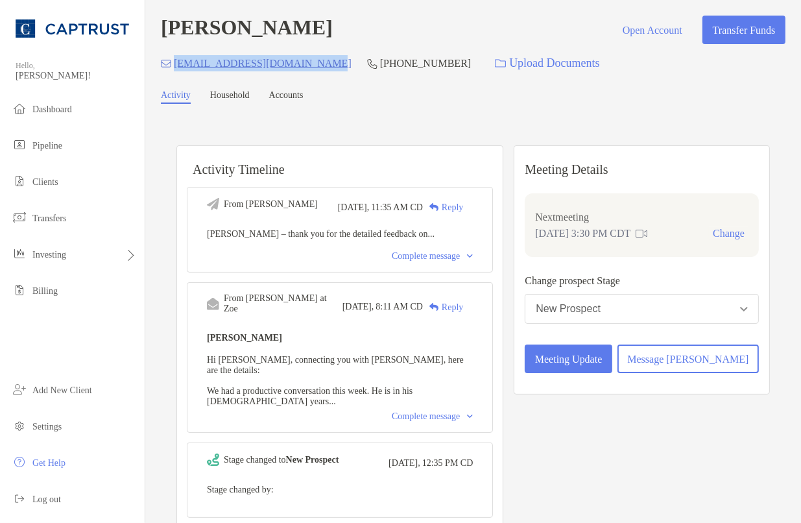  What do you see at coordinates (19, 389) in the screenshot?
I see `img: add_new_client icon` at bounding box center [19, 389].